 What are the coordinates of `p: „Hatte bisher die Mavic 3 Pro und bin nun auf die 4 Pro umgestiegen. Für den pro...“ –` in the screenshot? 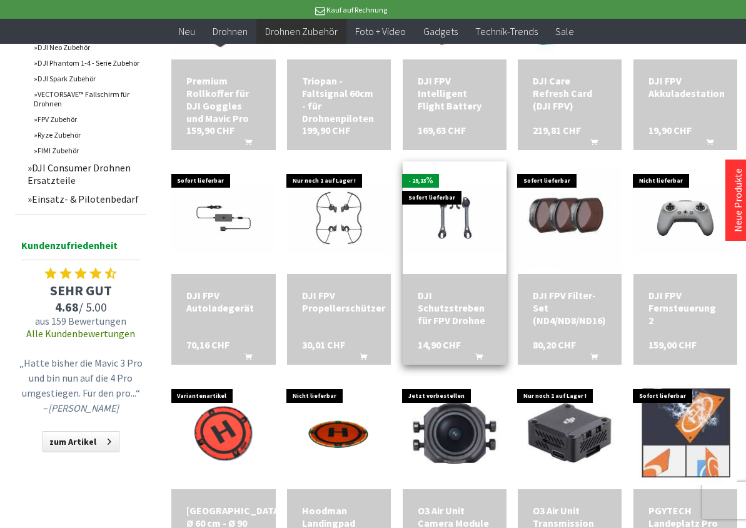 It's located at (81, 385).